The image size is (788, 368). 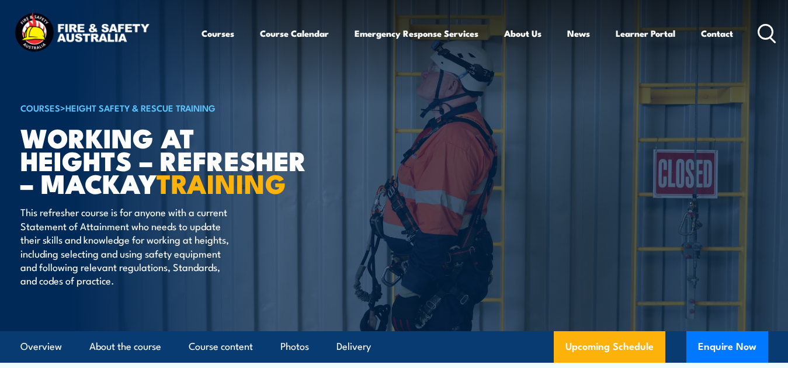 What do you see at coordinates (353, 346) in the screenshot?
I see `a: Delivery` at bounding box center [353, 346].